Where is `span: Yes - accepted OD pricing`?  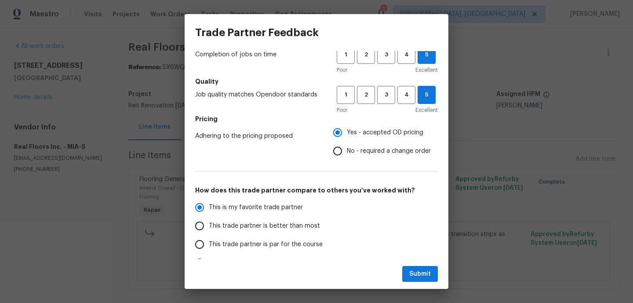 span: Yes - accepted OD pricing is located at coordinates (385, 132).